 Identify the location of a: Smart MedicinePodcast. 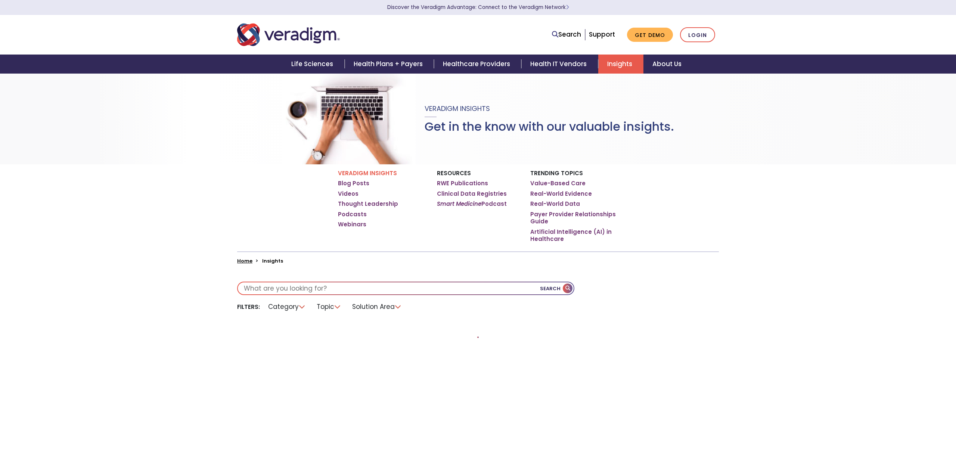
(472, 204).